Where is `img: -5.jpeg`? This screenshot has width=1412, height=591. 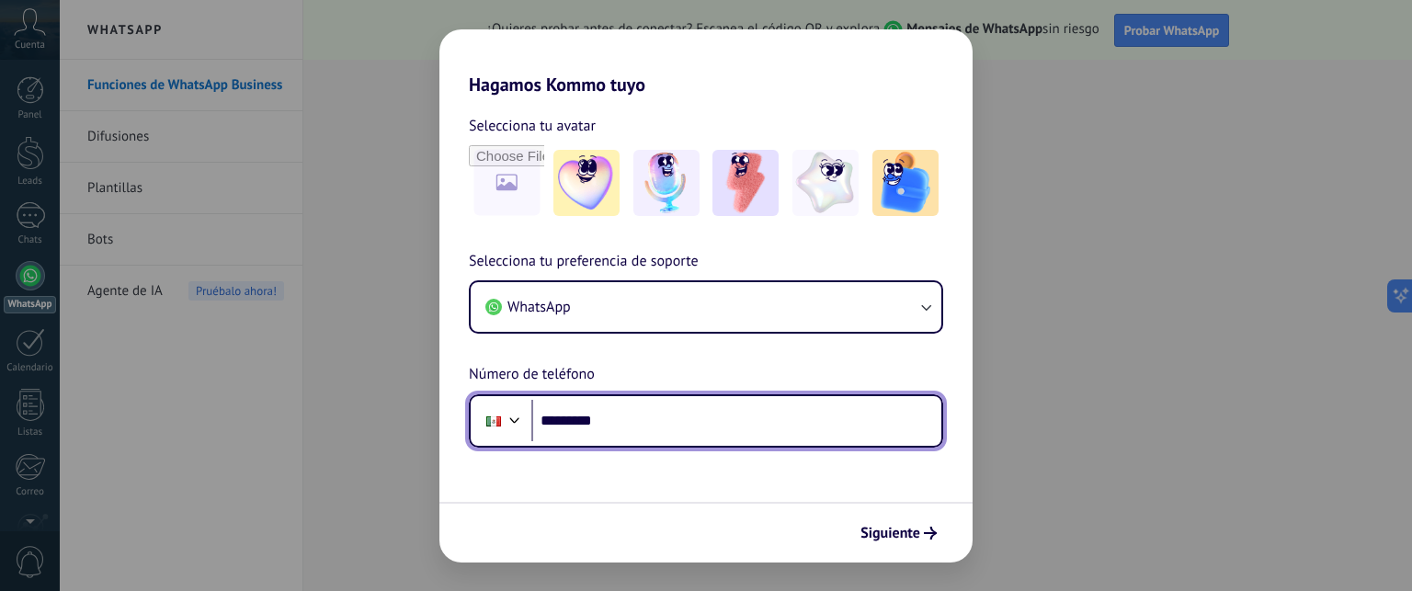
img: -5.jpeg is located at coordinates (906, 183).